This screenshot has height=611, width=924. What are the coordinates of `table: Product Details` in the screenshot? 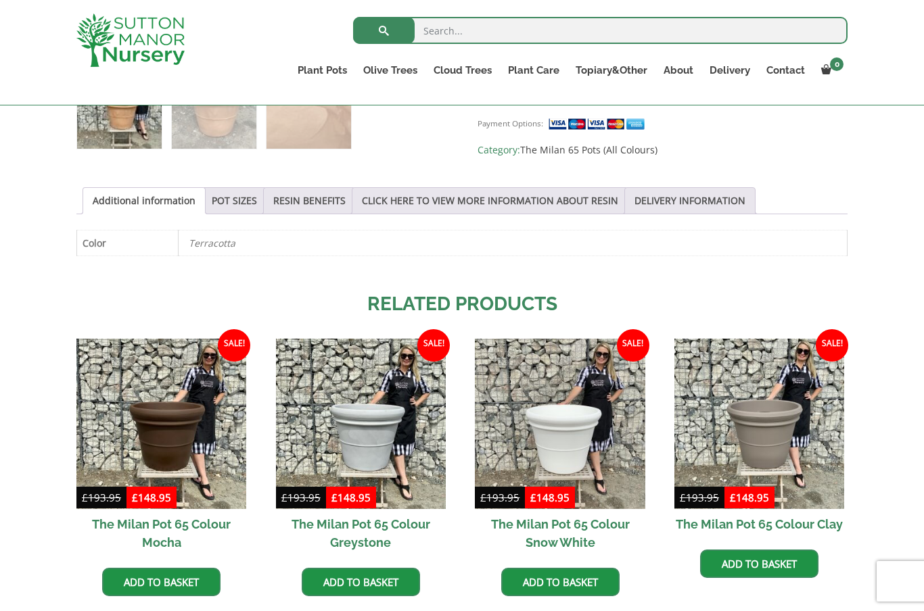 It's located at (462, 243).